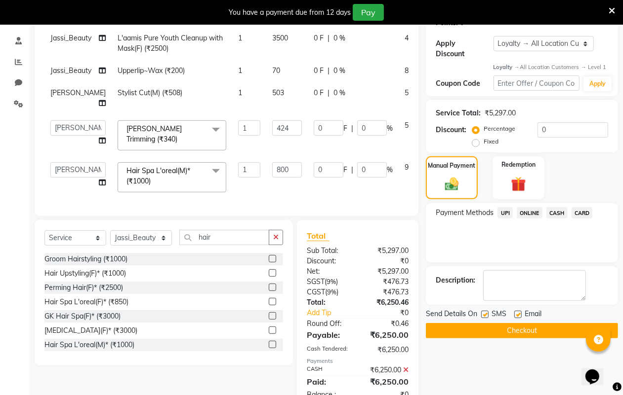  Describe the element at coordinates (150, 93) in the screenshot. I see `span: Stylist Cut(M) (₹508)` at that location.